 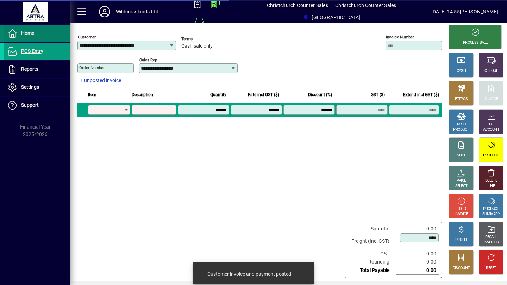 I want to click on div: SUMMARY, so click(x=491, y=214).